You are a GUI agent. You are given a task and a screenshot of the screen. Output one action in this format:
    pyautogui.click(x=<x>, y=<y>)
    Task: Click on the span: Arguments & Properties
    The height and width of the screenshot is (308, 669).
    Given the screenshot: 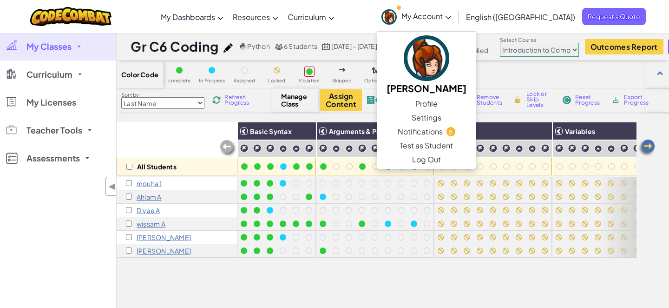 What is the action you would take?
    pyautogui.click(x=367, y=131)
    